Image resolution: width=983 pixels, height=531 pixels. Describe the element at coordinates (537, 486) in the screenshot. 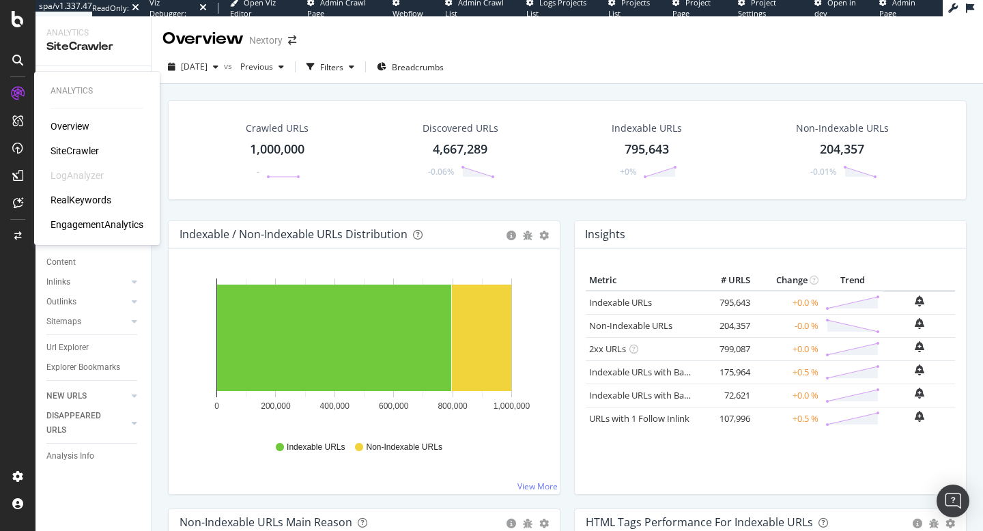

I see `a: View More` at that location.